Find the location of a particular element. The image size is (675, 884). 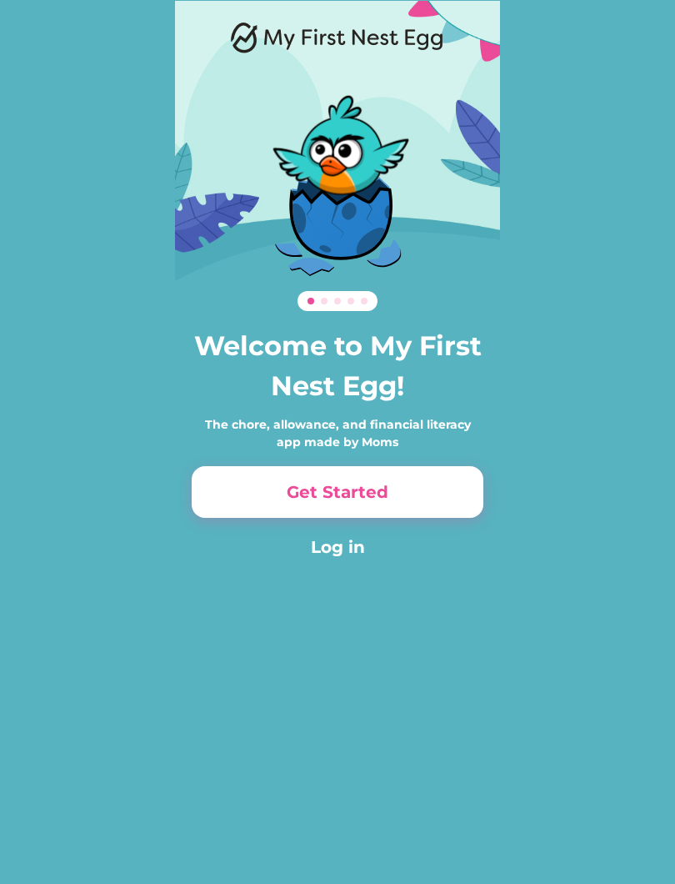

img: Logo.png is located at coordinates (338, 38).